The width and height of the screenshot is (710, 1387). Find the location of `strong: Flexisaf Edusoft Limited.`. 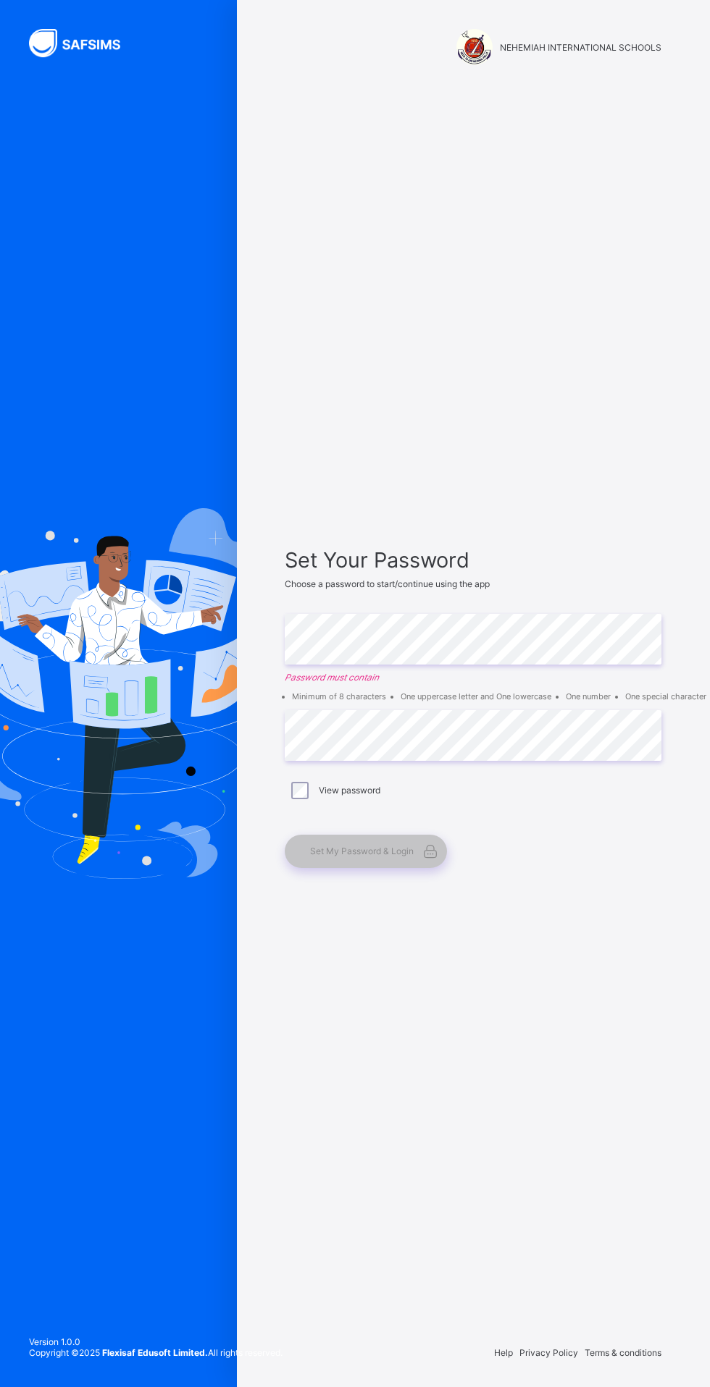

strong: Flexisaf Edusoft Limited. is located at coordinates (155, 1353).